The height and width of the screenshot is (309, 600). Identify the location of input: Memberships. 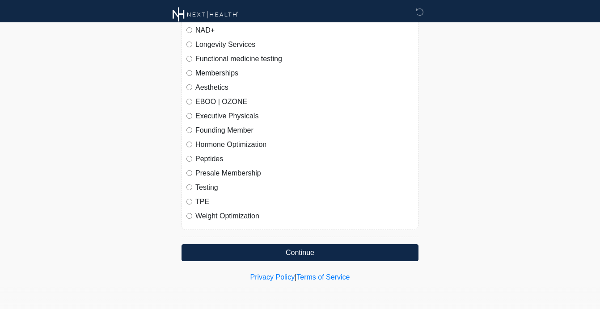
(189, 73).